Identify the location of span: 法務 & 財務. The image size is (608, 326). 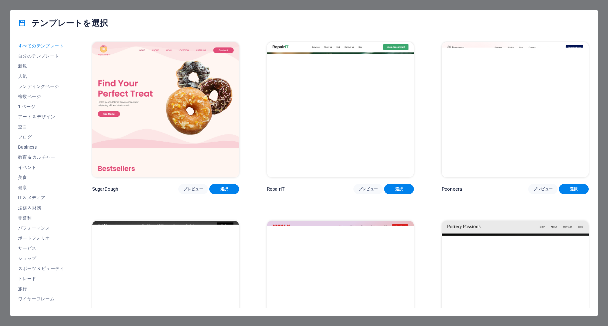
(41, 208).